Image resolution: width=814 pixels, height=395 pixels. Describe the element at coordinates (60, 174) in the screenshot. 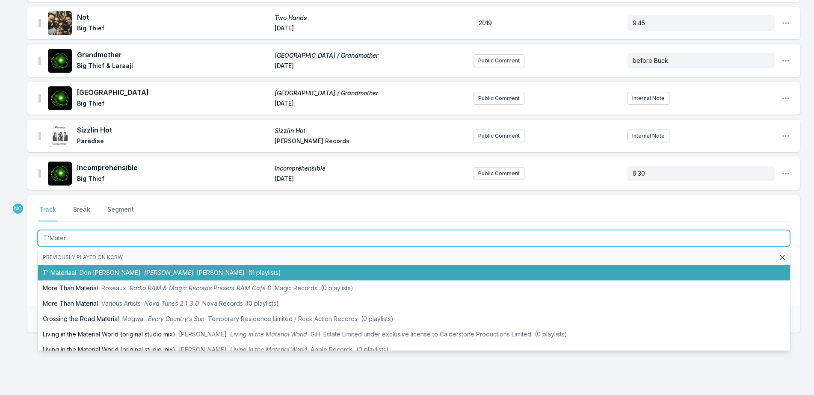

I see `img: Incomprehensible` at that location.